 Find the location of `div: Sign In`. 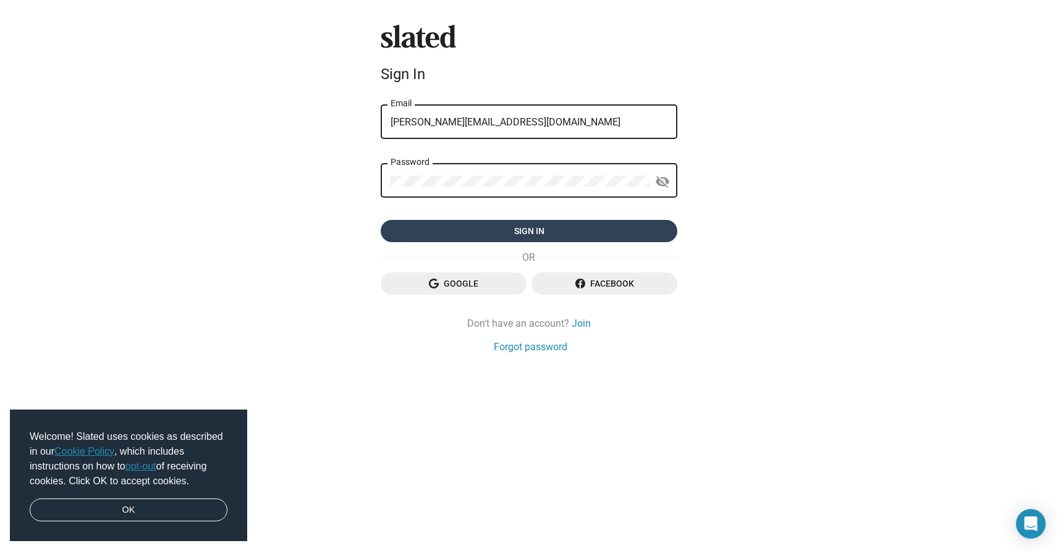

div: Sign In is located at coordinates (529, 74).